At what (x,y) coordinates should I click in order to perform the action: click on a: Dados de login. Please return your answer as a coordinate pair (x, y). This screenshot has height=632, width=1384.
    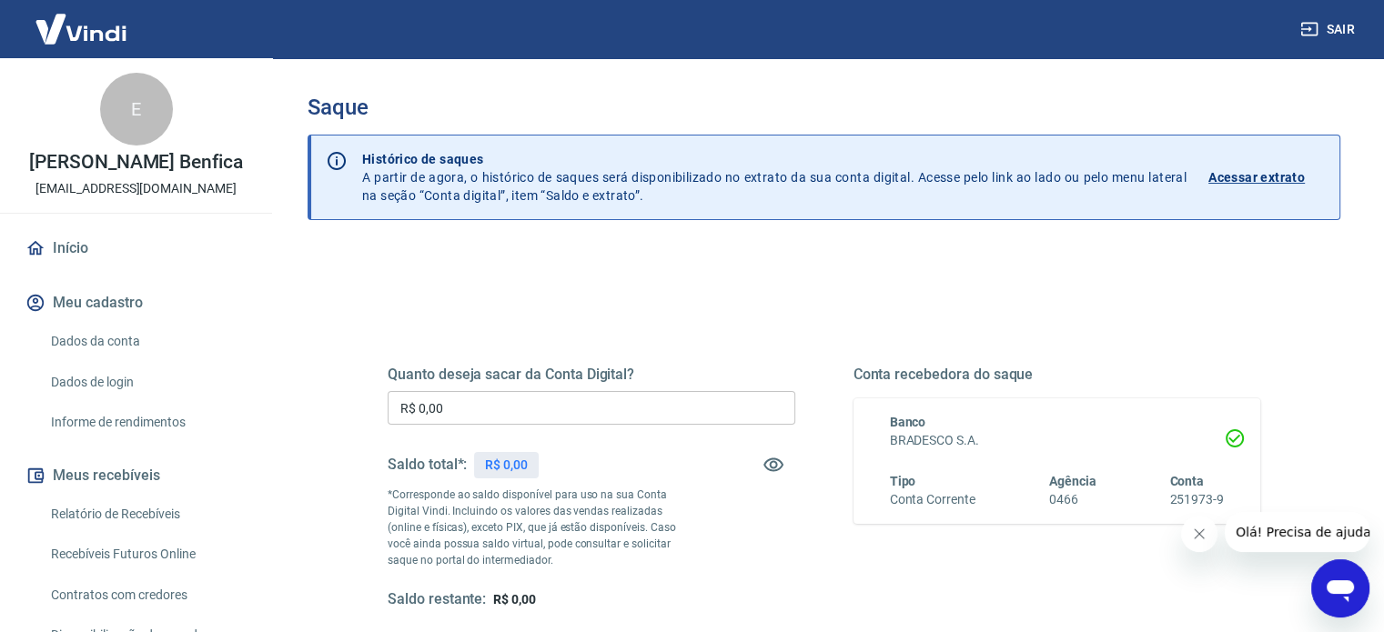
    Looking at the image, I should click on (146, 382).